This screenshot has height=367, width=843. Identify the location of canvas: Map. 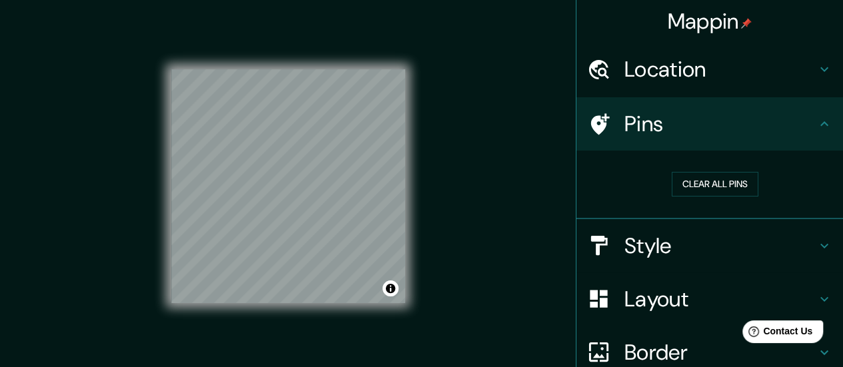
(288, 186).